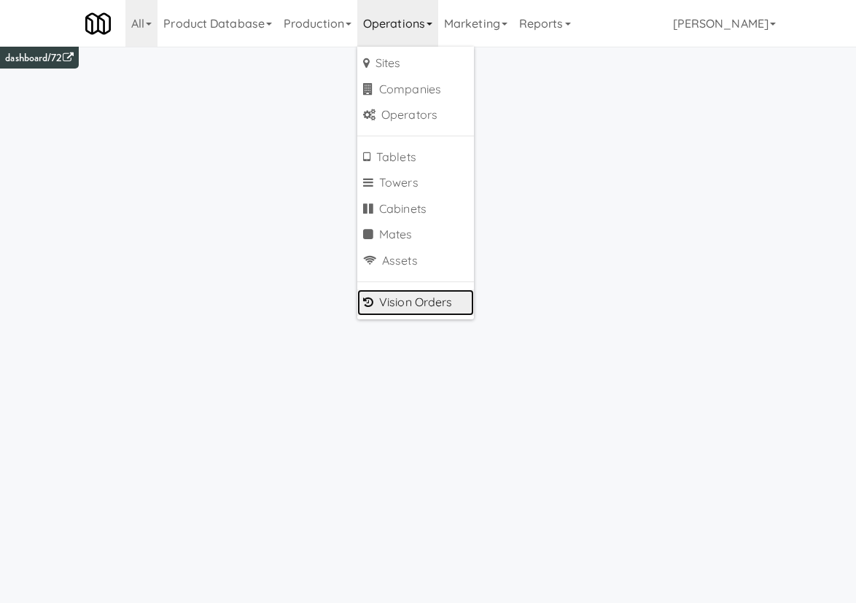  I want to click on a: Sites, so click(416, 63).